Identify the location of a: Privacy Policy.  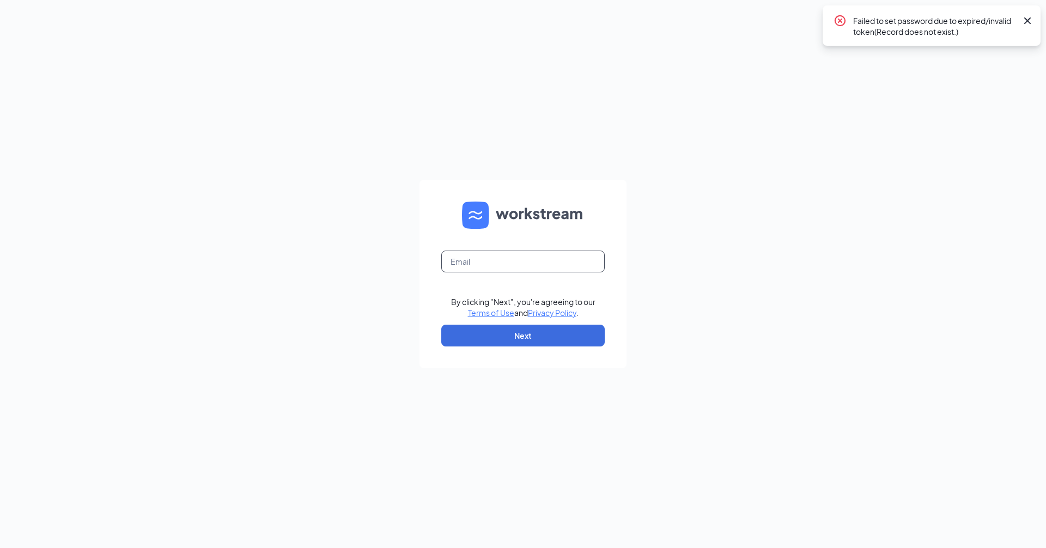
(552, 313).